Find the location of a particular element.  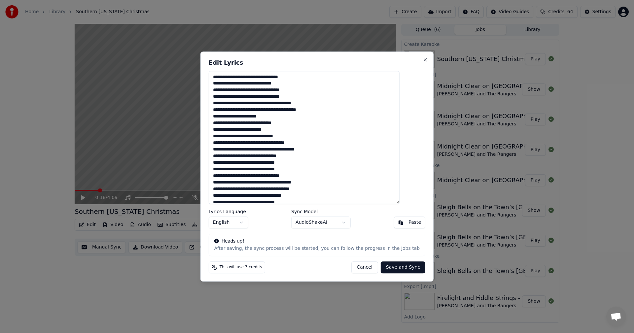

label: Lyrics Language is located at coordinates (228, 212).